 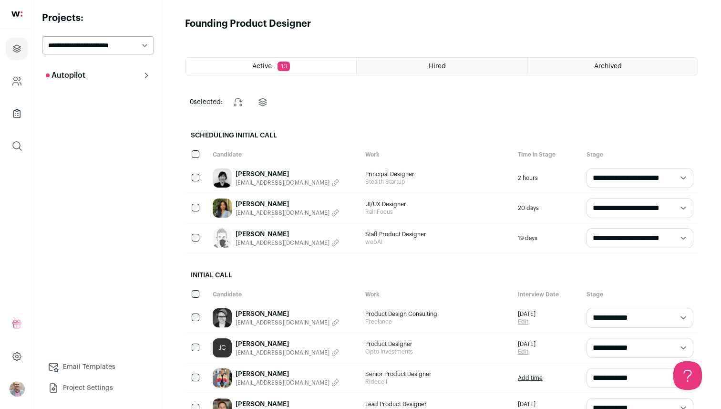 What do you see at coordinates (548, 294) in the screenshot?
I see `div: Interview Date` at bounding box center [548, 294].